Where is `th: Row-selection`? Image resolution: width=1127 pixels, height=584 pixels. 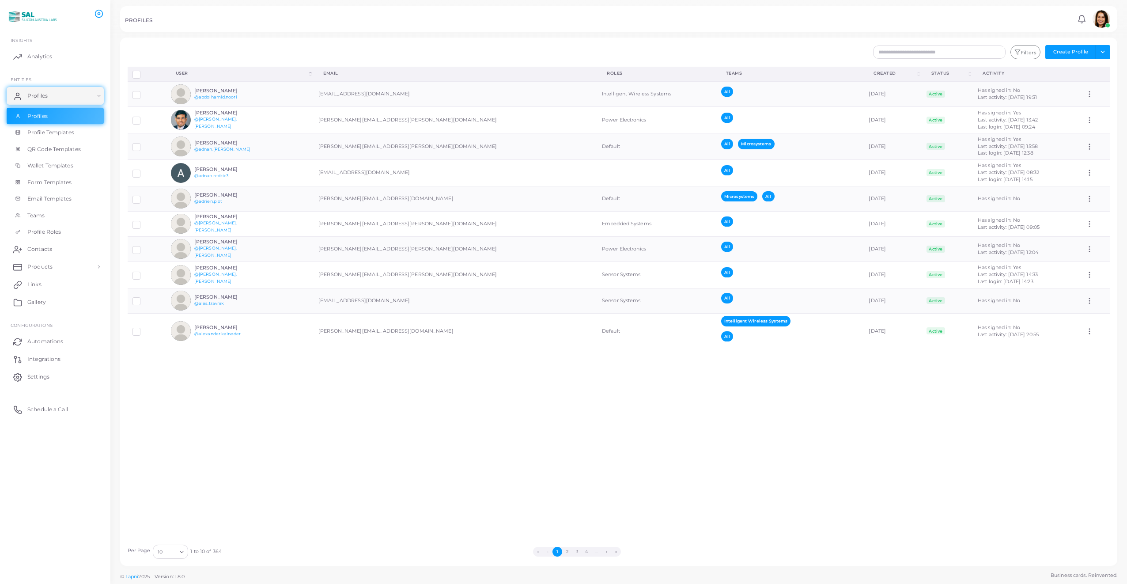 th: Row-selection is located at coordinates (147, 74).